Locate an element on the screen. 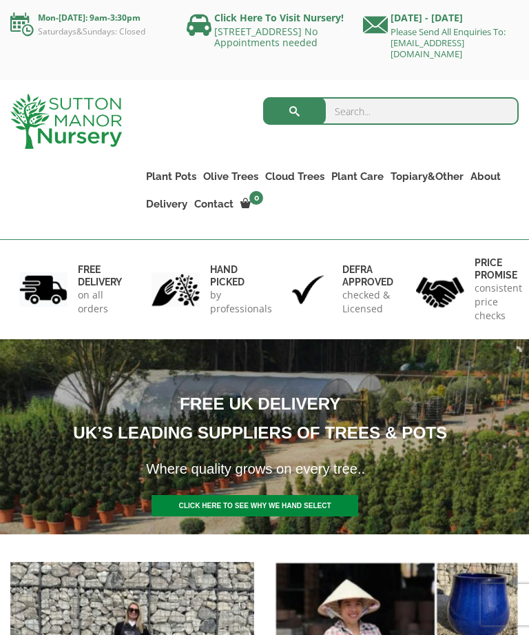 The height and width of the screenshot is (635, 529). p: consistent price checks is located at coordinates (498, 302).